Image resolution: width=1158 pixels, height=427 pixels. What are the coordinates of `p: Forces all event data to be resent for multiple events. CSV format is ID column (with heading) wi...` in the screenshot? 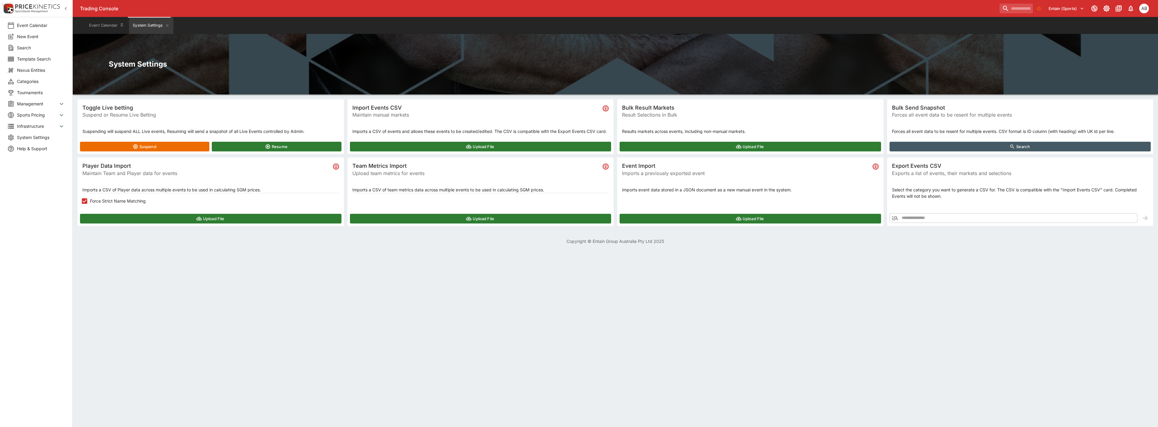 It's located at (1020, 131).